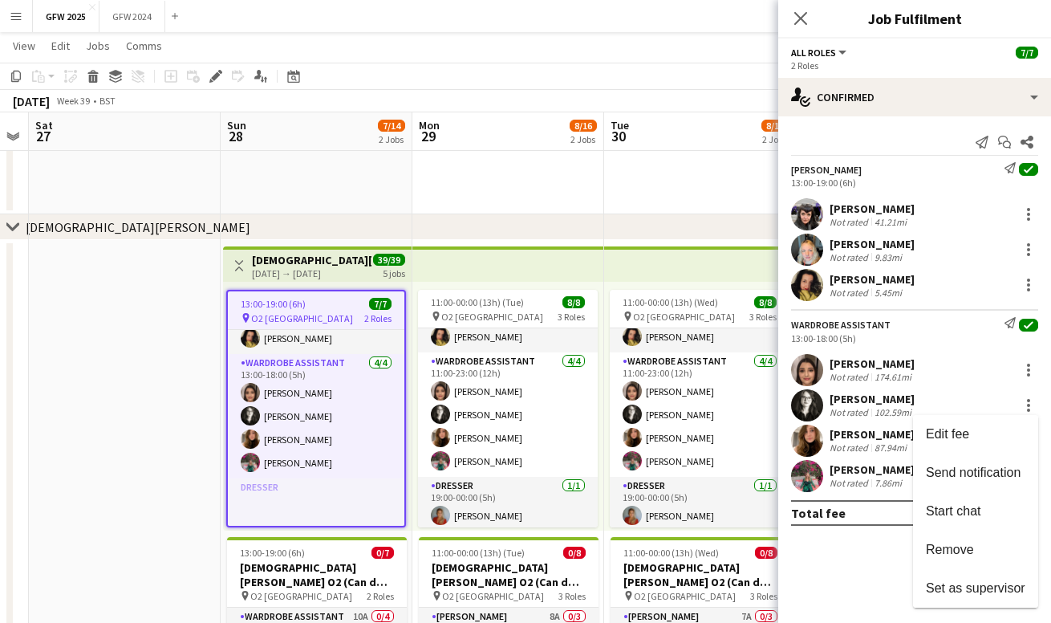  I want to click on button: Edit fee, so click(976, 434).